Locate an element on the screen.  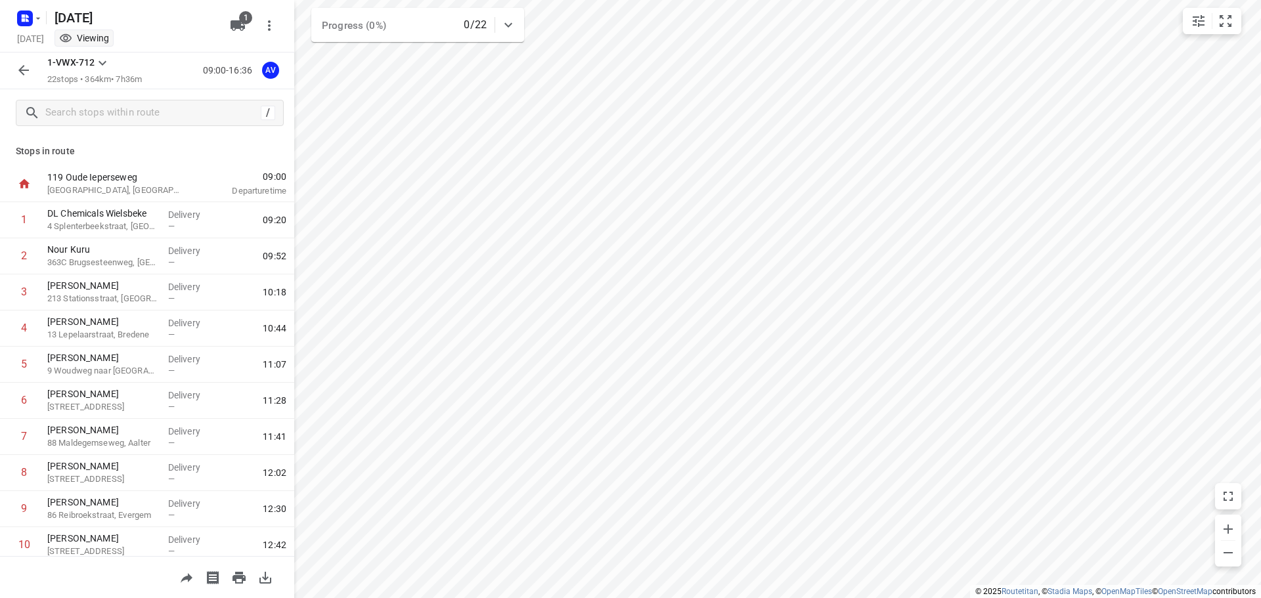
p: 88 Maldegemseweg, Aalter is located at coordinates (102, 443).